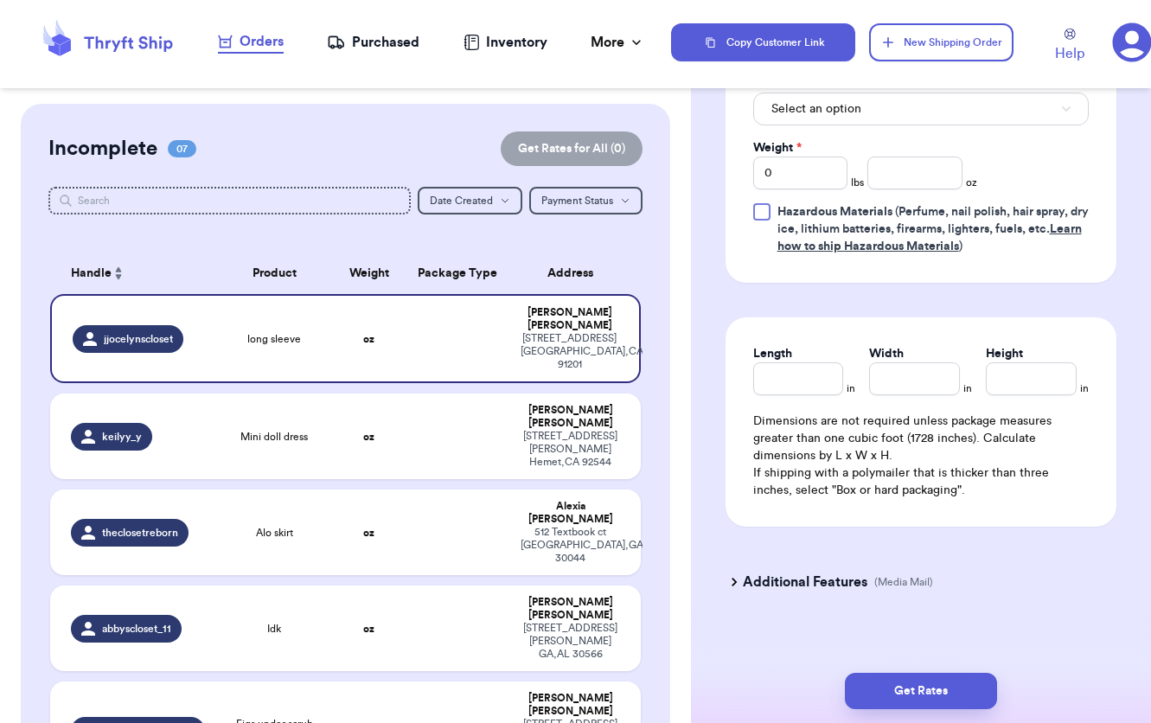  What do you see at coordinates (971, 182) in the screenshot?
I see `span: oz` at bounding box center [971, 182].